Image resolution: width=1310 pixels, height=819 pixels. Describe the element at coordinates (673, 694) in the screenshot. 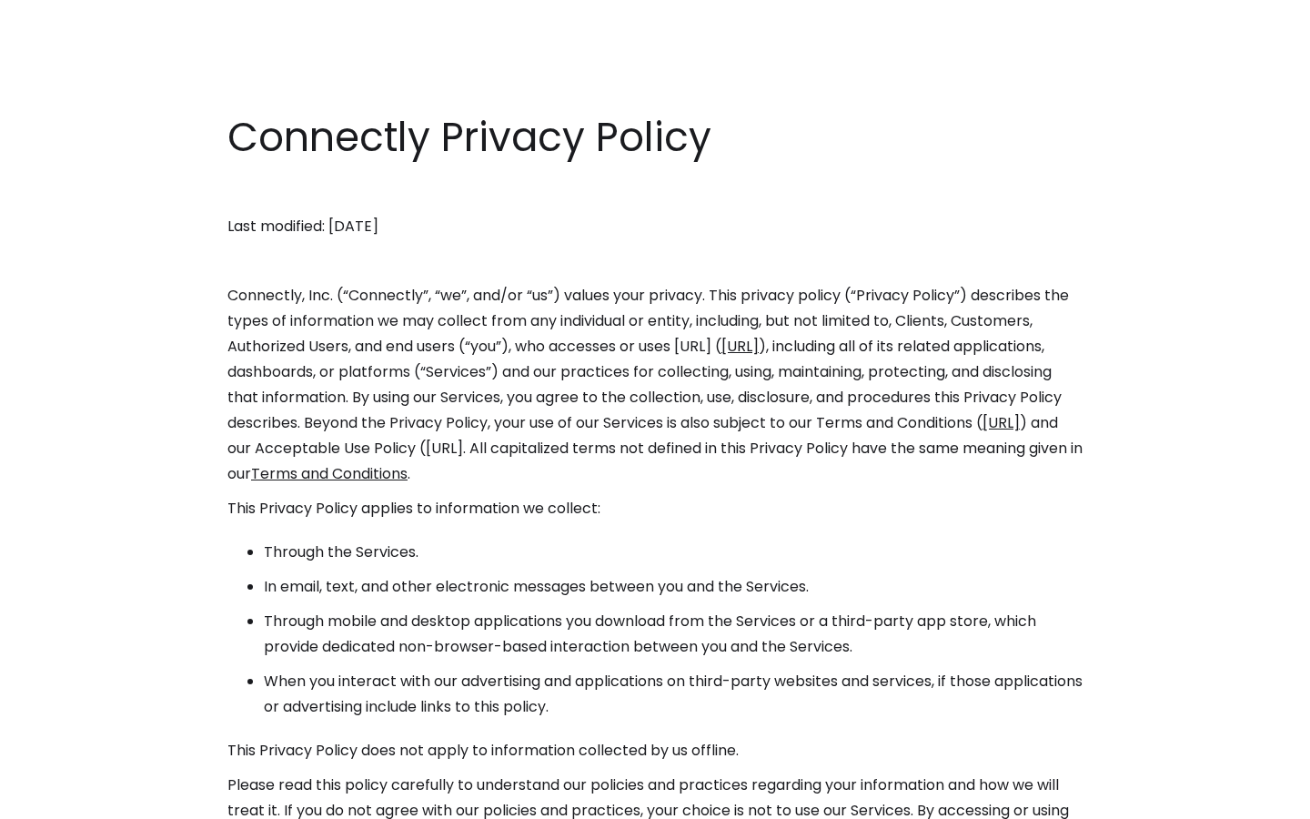

I see `li: When you interact with our advertising and applications on third-party websites and services, if ...` at that location.